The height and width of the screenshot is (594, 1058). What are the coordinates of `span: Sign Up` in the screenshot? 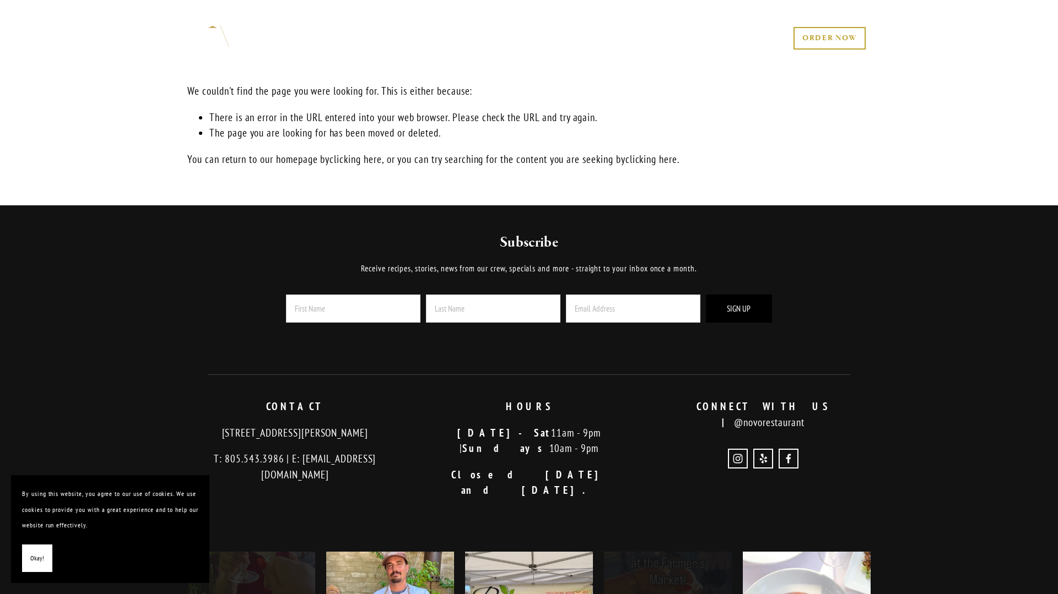 It's located at (738, 308).